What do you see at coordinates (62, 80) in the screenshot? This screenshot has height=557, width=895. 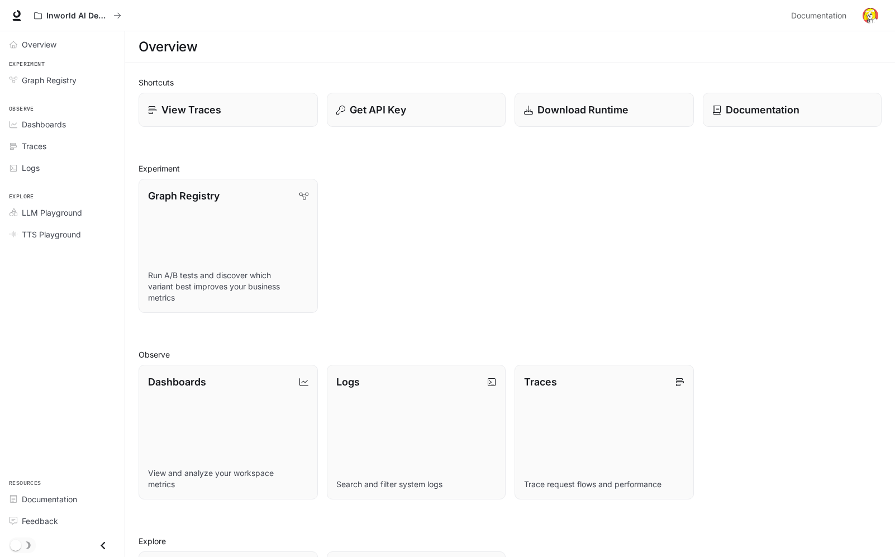 I see `a: Graph Registry` at bounding box center [62, 80].